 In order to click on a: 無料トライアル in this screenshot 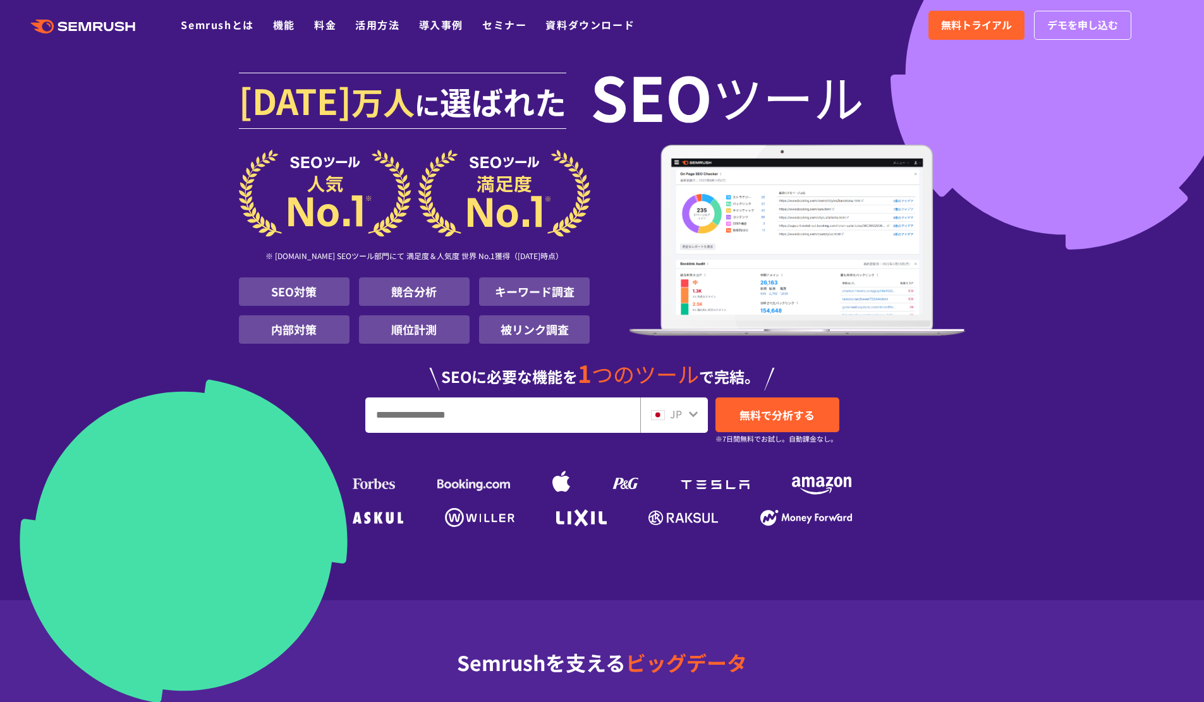, I will do `click(976, 25)`.